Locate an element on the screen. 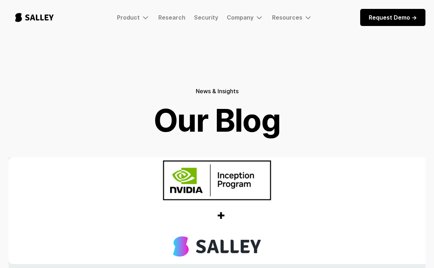 Image resolution: width=434 pixels, height=268 pixels. h5: News & Insights is located at coordinates (217, 91).